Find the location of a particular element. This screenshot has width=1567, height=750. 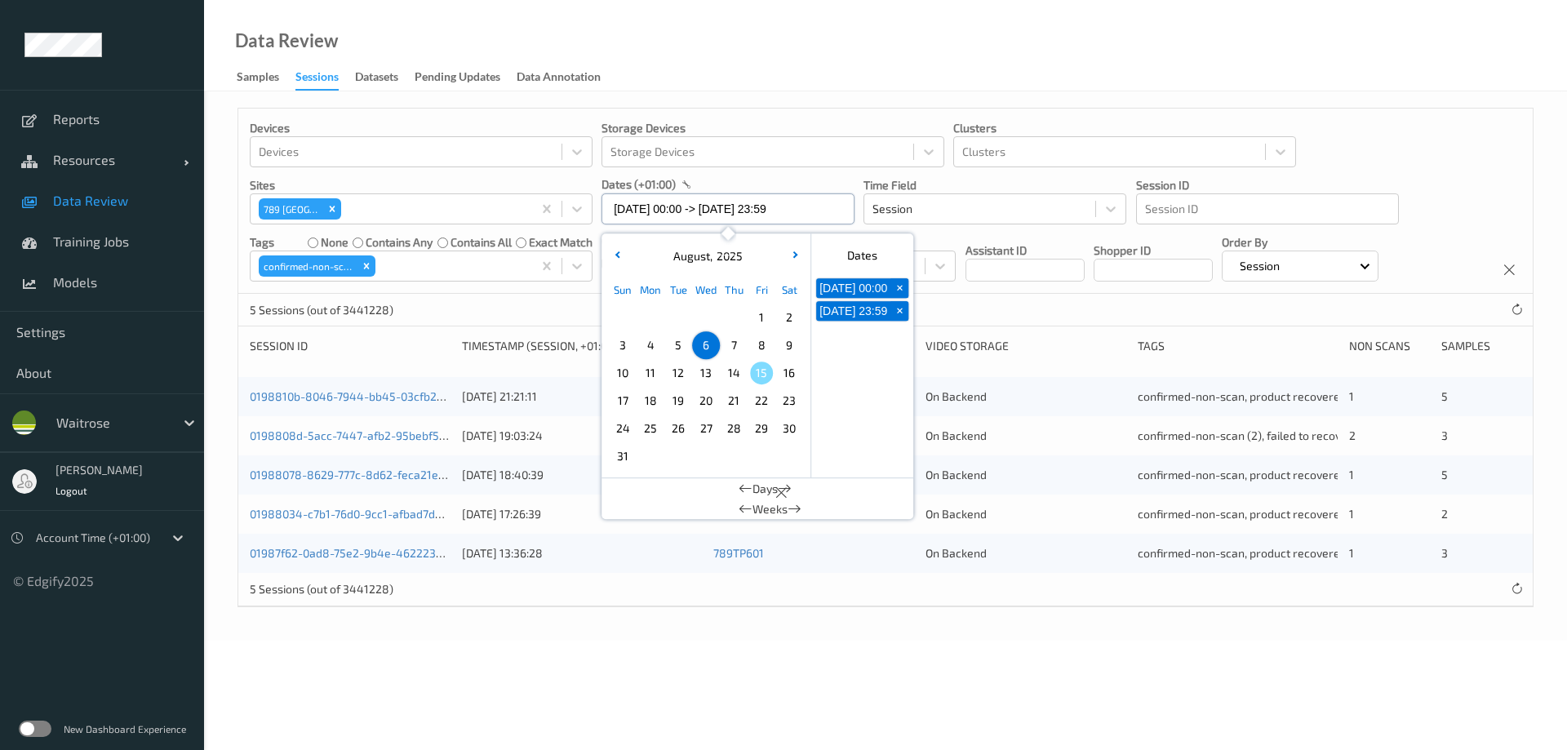

span: 17 is located at coordinates (623, 401).